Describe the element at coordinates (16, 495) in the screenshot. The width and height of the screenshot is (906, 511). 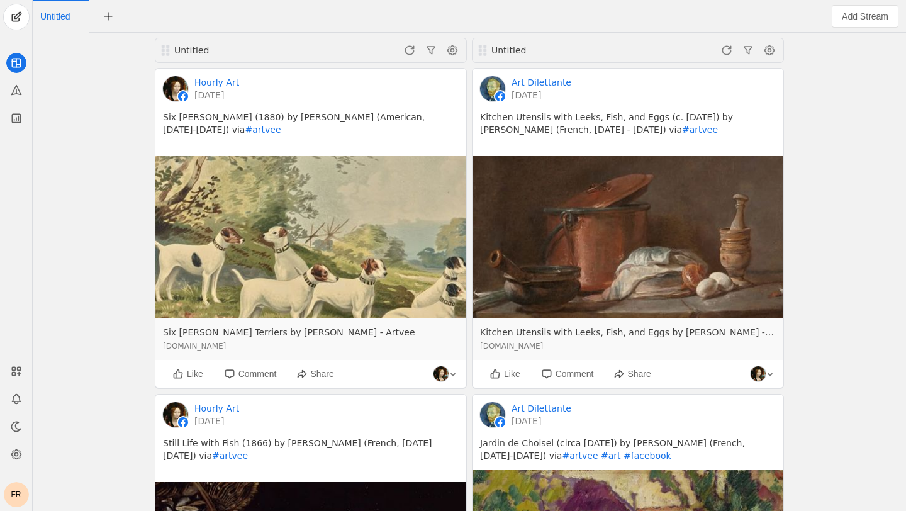
I see `div: FR` at that location.